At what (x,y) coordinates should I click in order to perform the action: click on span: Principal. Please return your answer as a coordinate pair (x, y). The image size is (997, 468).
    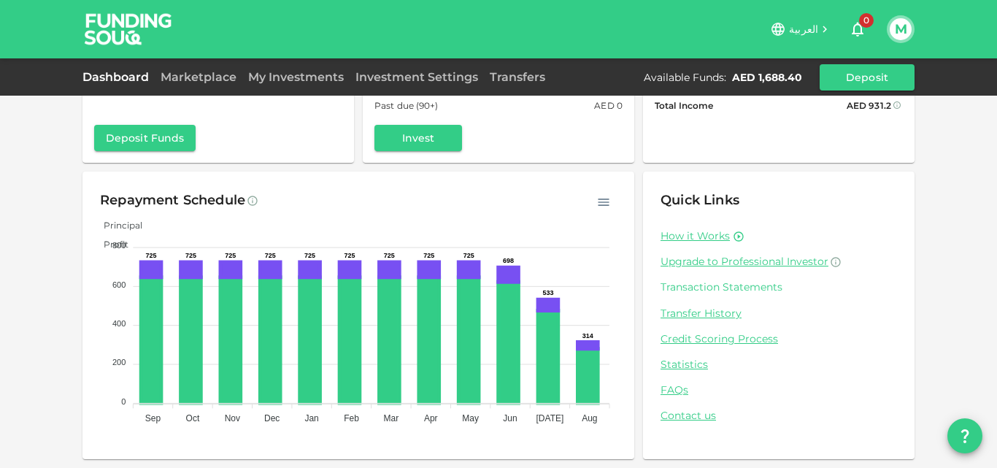
    Looking at the image, I should click on (118, 225).